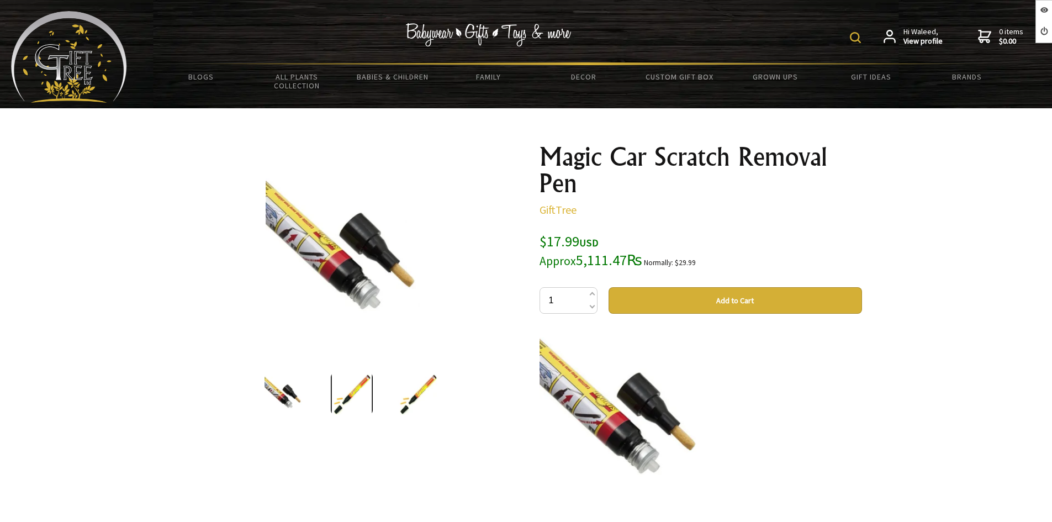 The height and width of the screenshot is (522, 1052). What do you see at coordinates (69, 57) in the screenshot?
I see `img: Babyware - Gifts - Toys and more...` at bounding box center [69, 57].